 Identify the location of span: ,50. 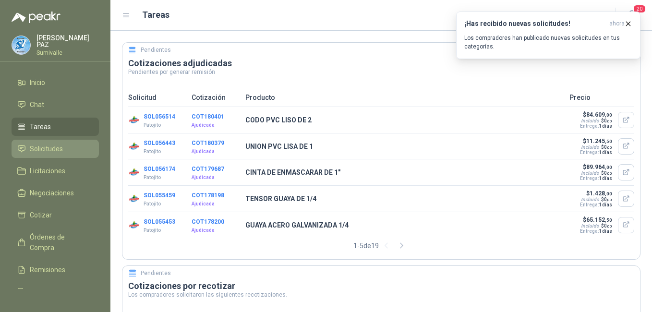
(608, 220).